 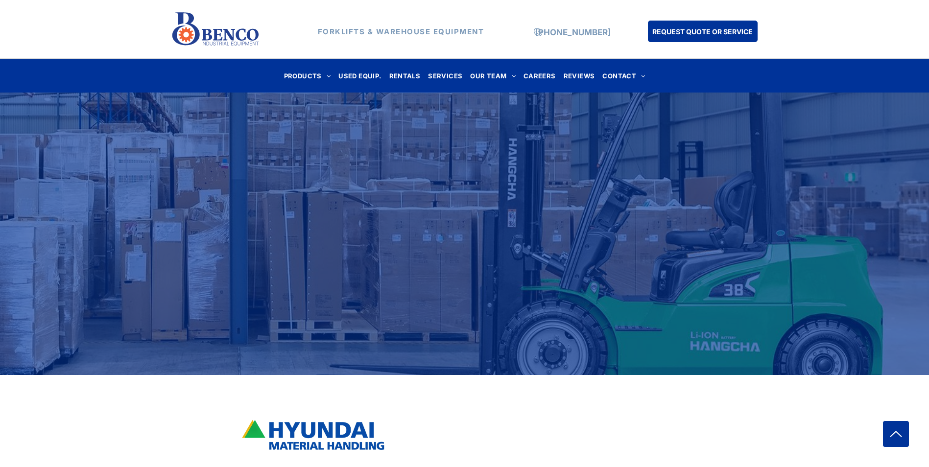 What do you see at coordinates (703, 31) in the screenshot?
I see `a: REQUEST QUOTE OR SERVICE` at bounding box center [703, 31].